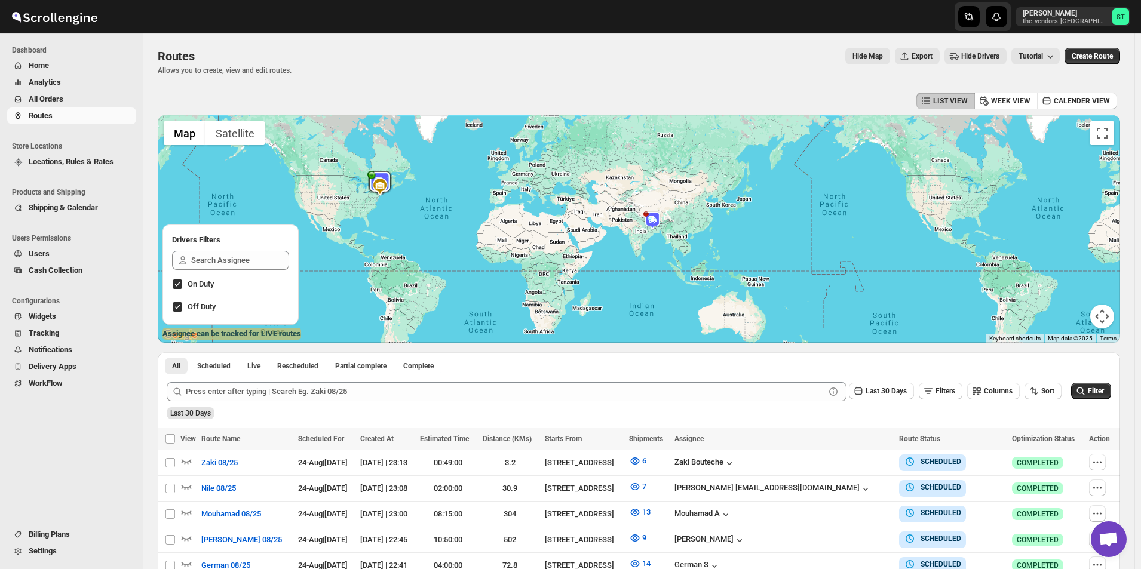 The height and width of the screenshot is (569, 1141). I want to click on button: Keyboard shortcuts, so click(1015, 339).